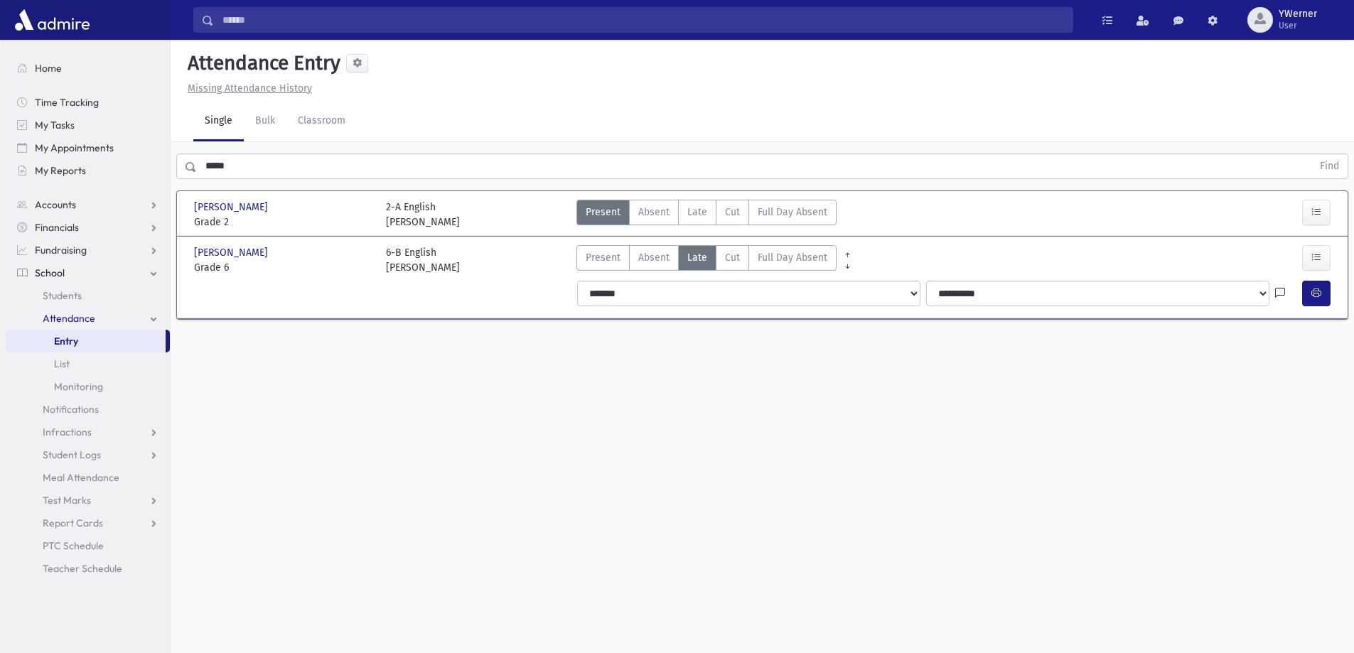  Describe the element at coordinates (62, 364) in the screenshot. I see `span: List` at that location.